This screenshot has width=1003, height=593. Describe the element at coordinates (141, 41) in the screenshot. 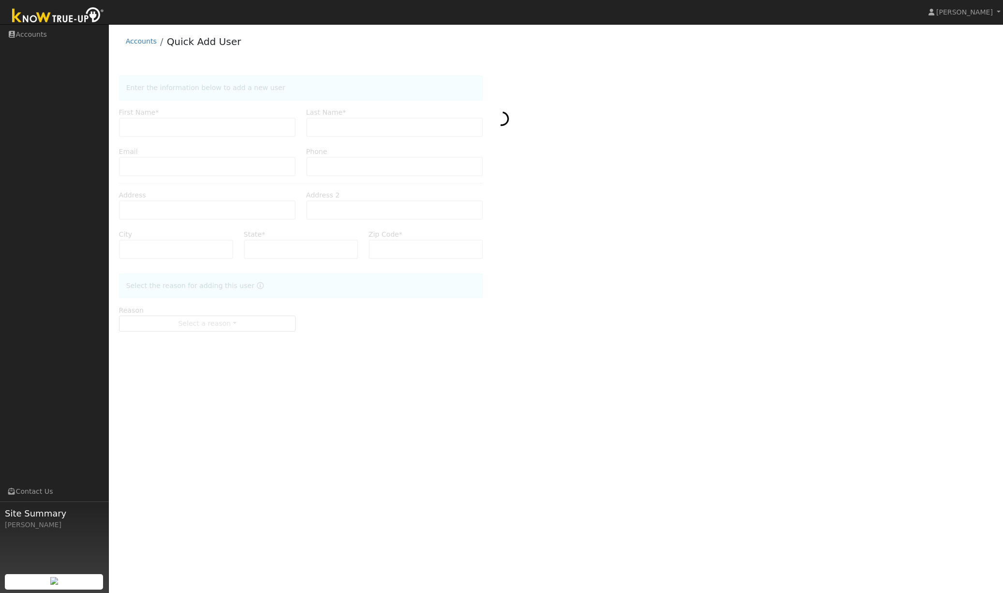

I see `a: Accounts` at that location.